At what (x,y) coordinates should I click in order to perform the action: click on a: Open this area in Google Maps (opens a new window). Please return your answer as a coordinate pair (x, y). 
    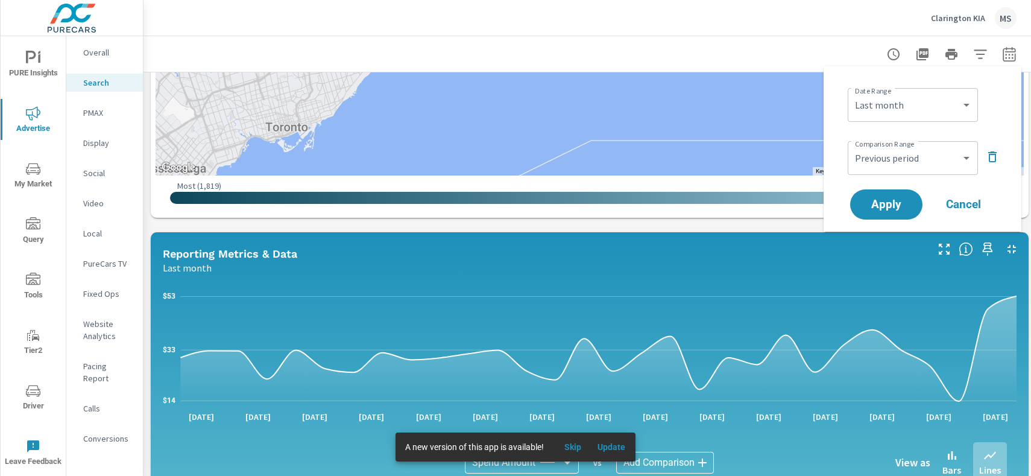
    Looking at the image, I should click on (178, 168).